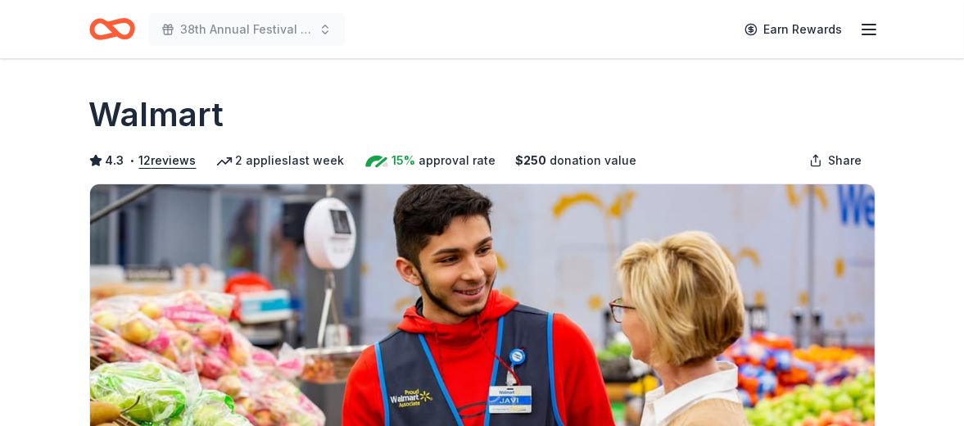 The width and height of the screenshot is (964, 426). I want to click on button: Share, so click(836, 161).